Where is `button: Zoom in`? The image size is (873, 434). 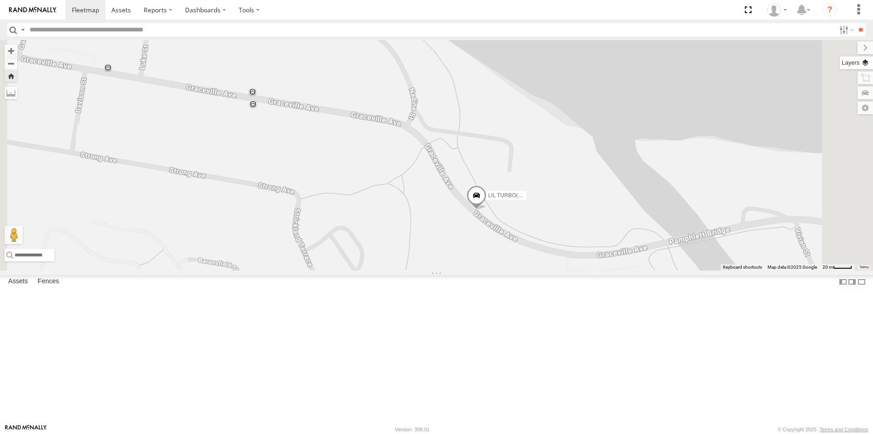 button: Zoom in is located at coordinates (11, 50).